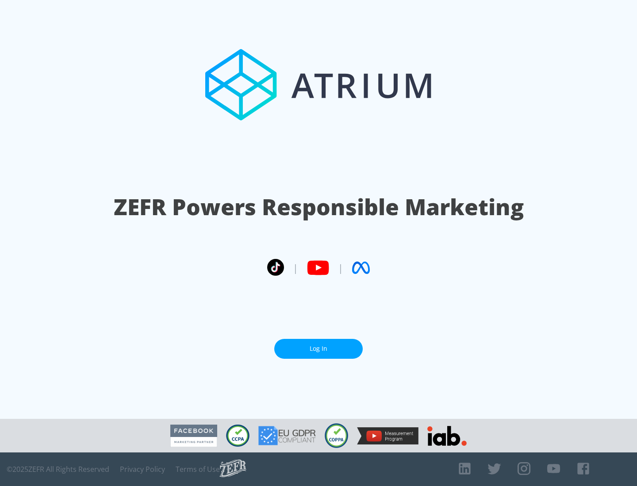 The image size is (637, 486). What do you see at coordinates (198, 470) in the screenshot?
I see `a: Terms of Use` at bounding box center [198, 470].